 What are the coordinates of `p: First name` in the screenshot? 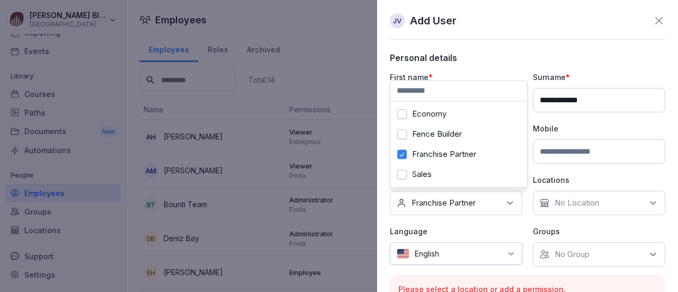 It's located at (456, 77).